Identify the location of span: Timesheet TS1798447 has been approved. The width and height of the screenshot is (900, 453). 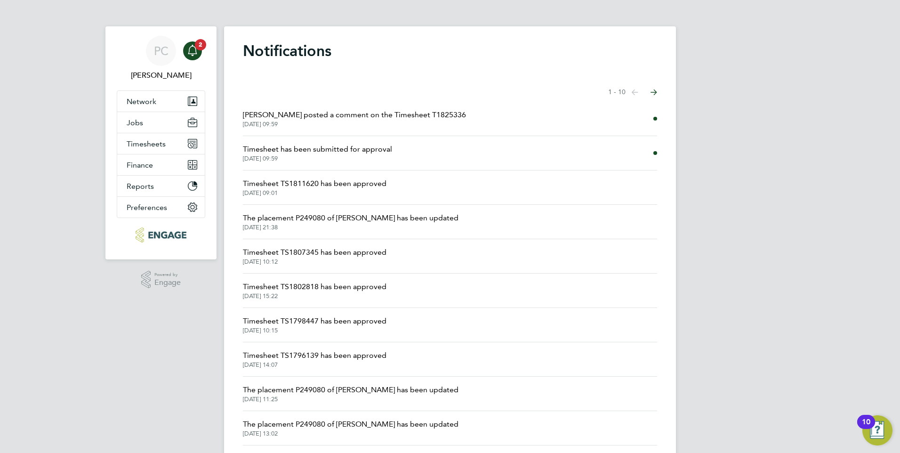
(314, 321).